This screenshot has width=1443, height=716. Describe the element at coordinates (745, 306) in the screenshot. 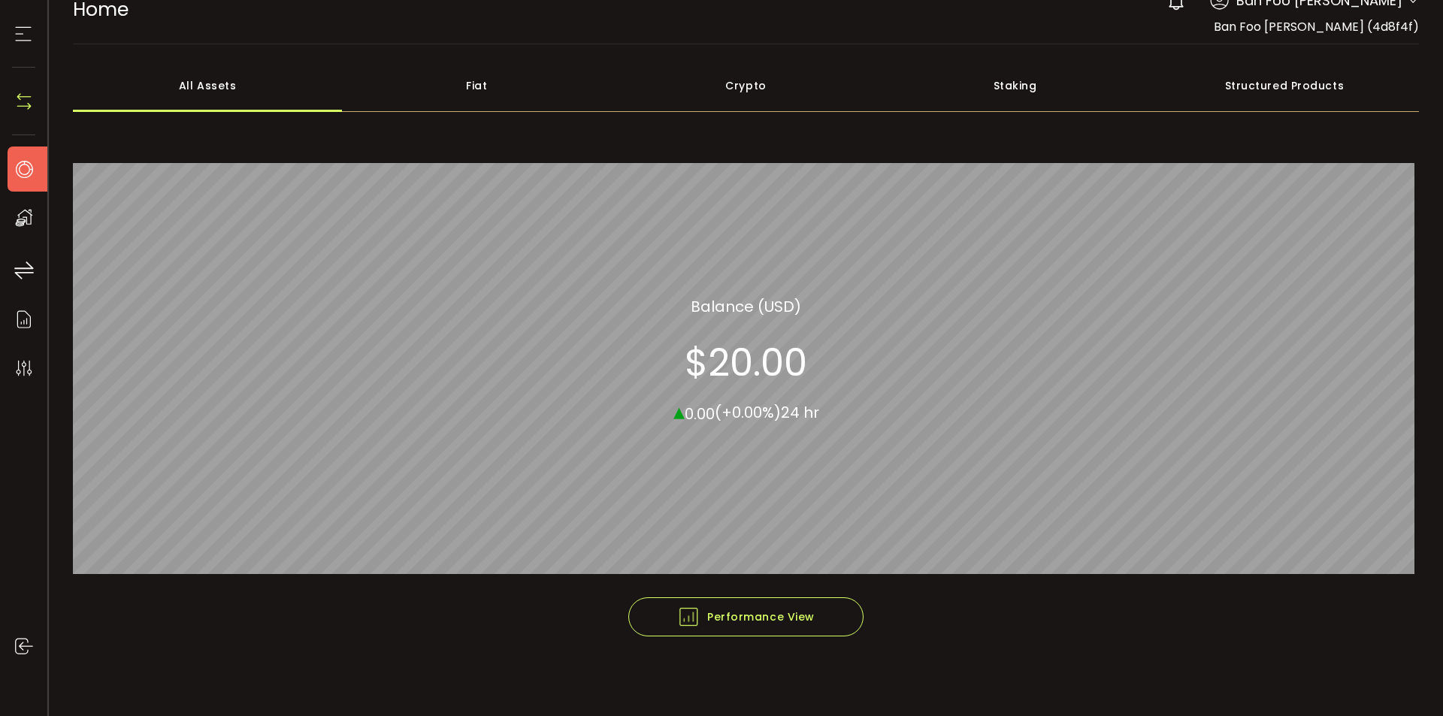

I see `section: Balance (USD)` at that location.